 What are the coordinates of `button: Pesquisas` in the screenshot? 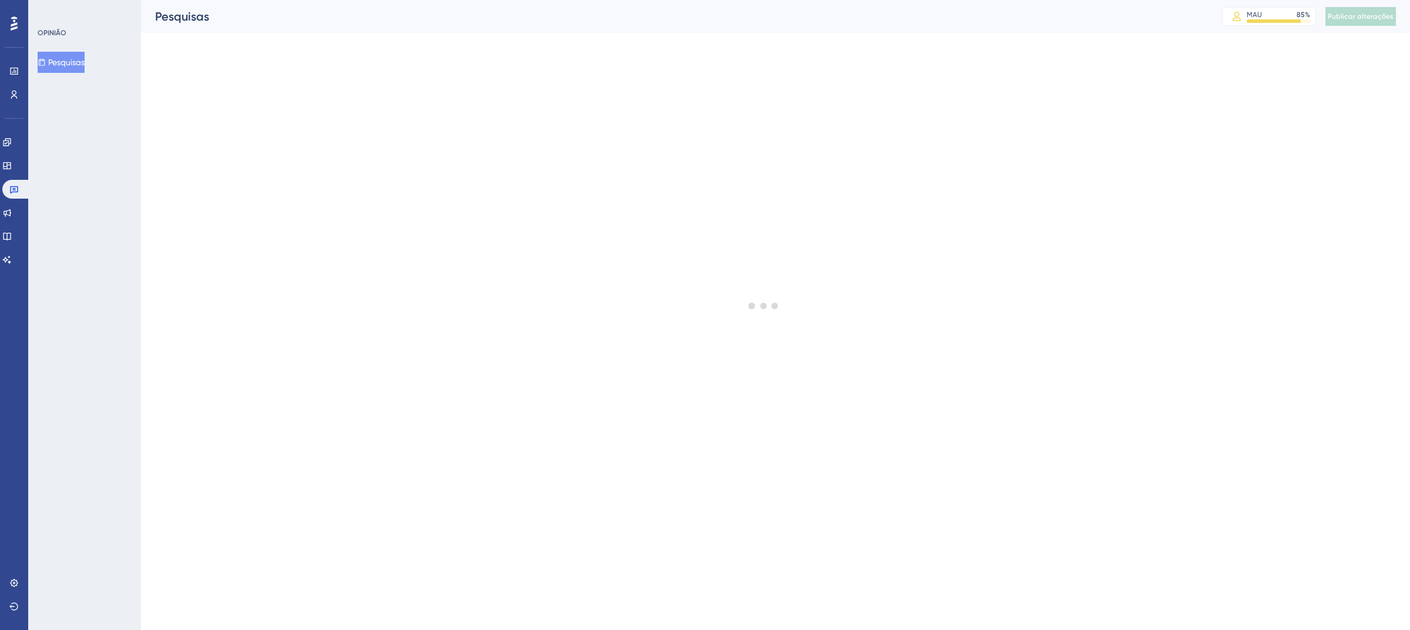 It's located at (61, 62).